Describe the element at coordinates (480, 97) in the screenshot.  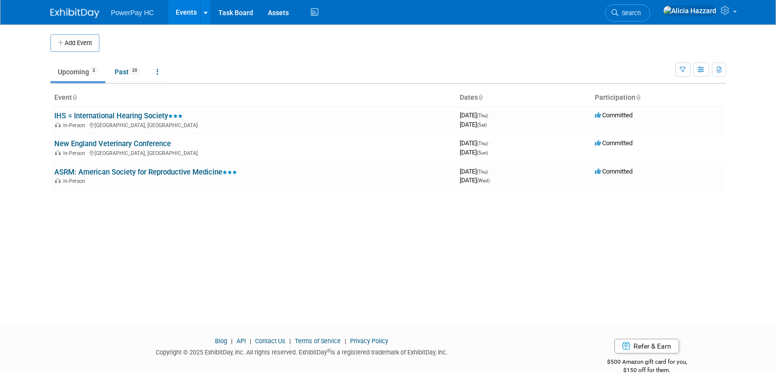
I see `a: Sort by Start Date` at that location.